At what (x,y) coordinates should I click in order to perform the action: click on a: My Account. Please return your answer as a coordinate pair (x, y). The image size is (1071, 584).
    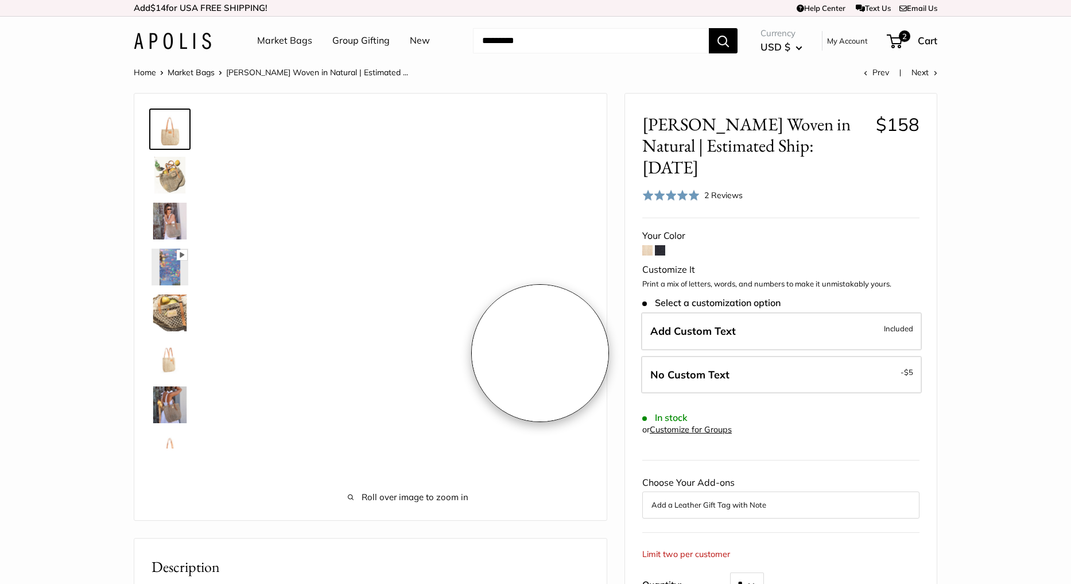
    Looking at the image, I should click on (847, 41).